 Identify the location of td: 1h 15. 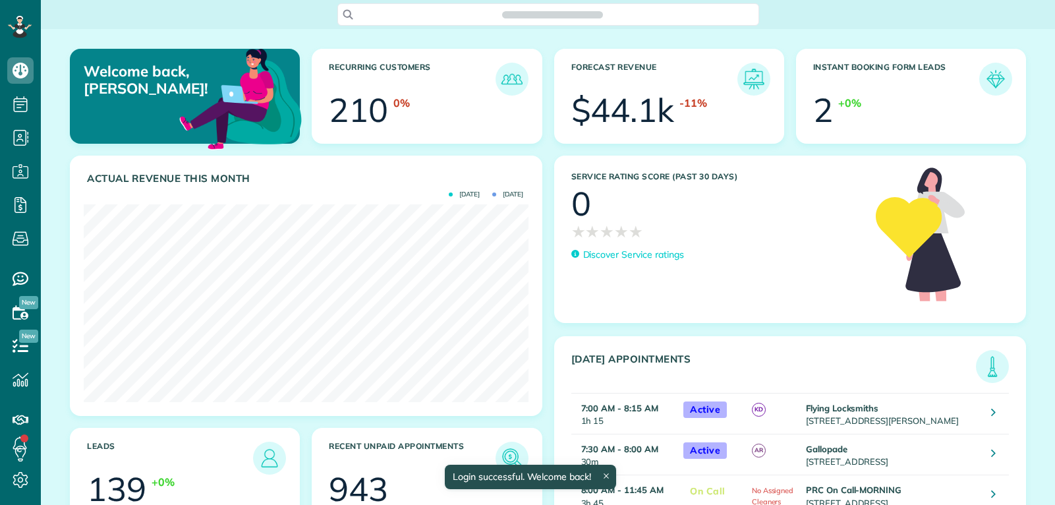
(624, 414).